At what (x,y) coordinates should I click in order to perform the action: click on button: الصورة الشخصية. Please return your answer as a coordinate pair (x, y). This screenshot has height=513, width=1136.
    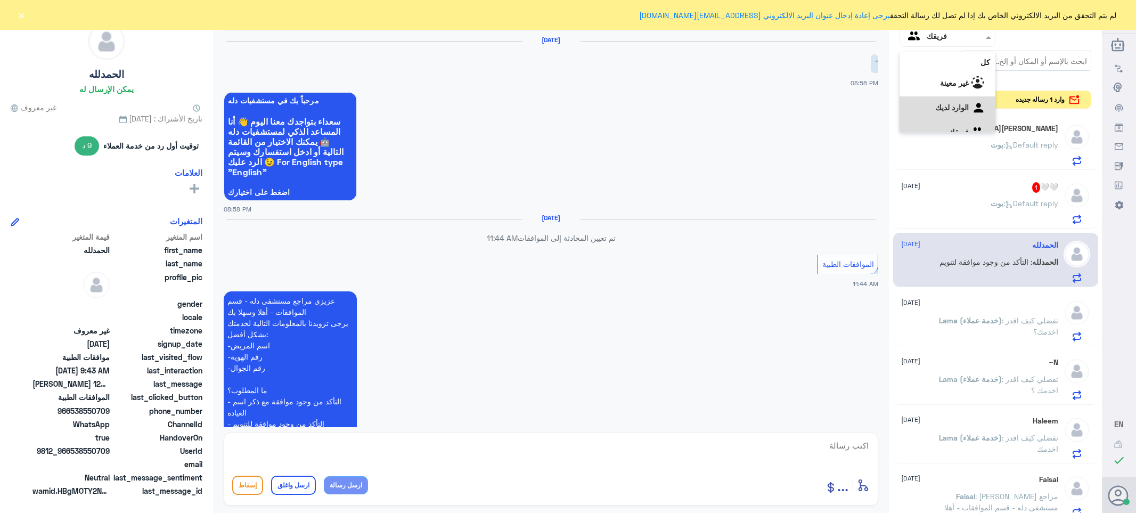
    Looking at the image, I should click on (1119, 495).